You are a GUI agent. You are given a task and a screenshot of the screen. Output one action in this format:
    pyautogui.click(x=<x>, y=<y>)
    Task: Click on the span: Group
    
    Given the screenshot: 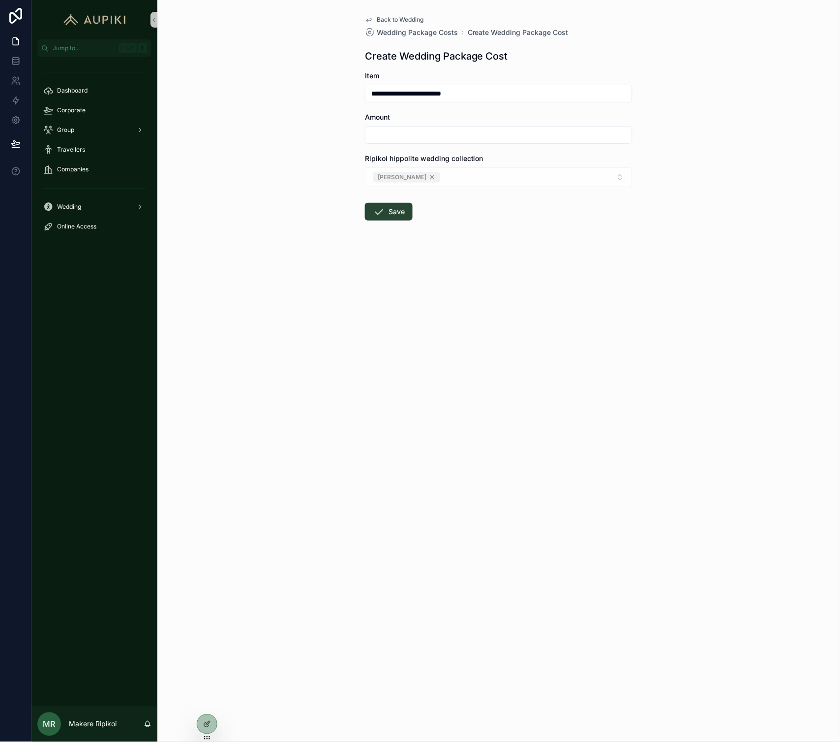 What is the action you would take?
    pyautogui.click(x=65, y=130)
    